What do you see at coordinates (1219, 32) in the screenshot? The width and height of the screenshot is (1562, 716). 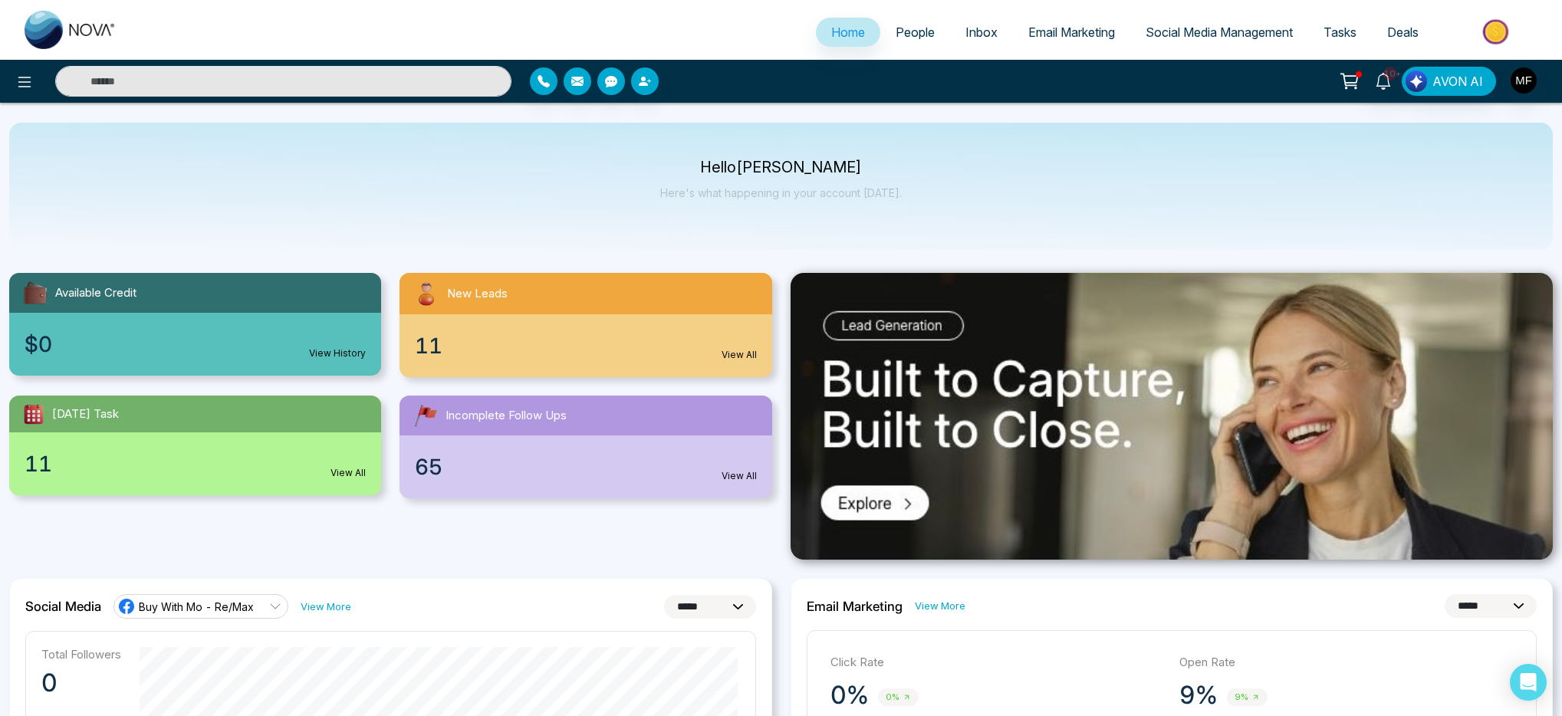 I see `span: Social Media Management` at bounding box center [1219, 32].